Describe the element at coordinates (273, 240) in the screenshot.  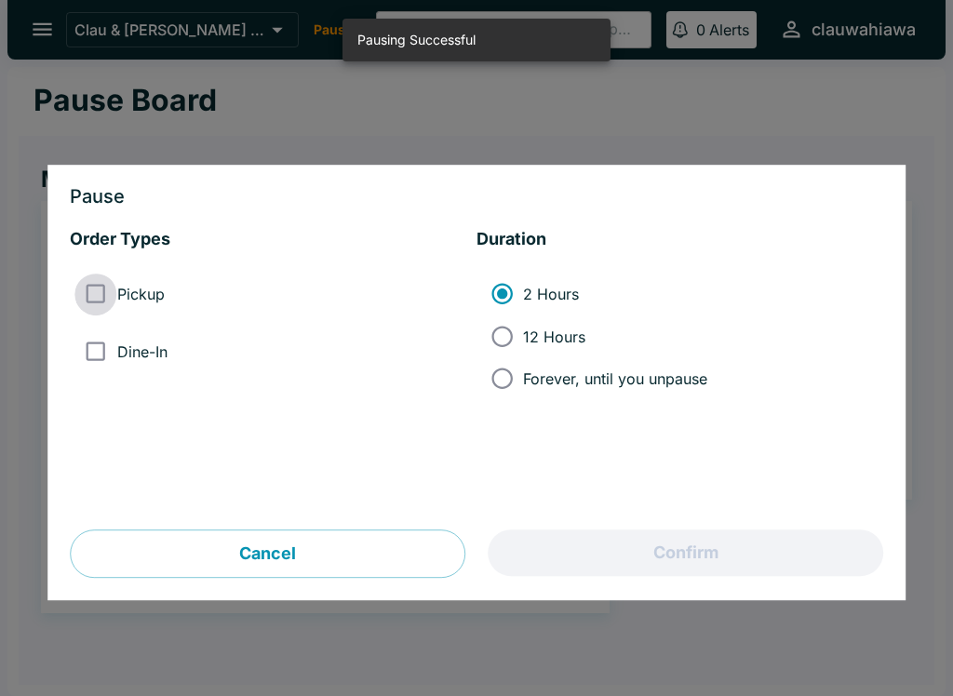
I see `h5: Order Types` at that location.